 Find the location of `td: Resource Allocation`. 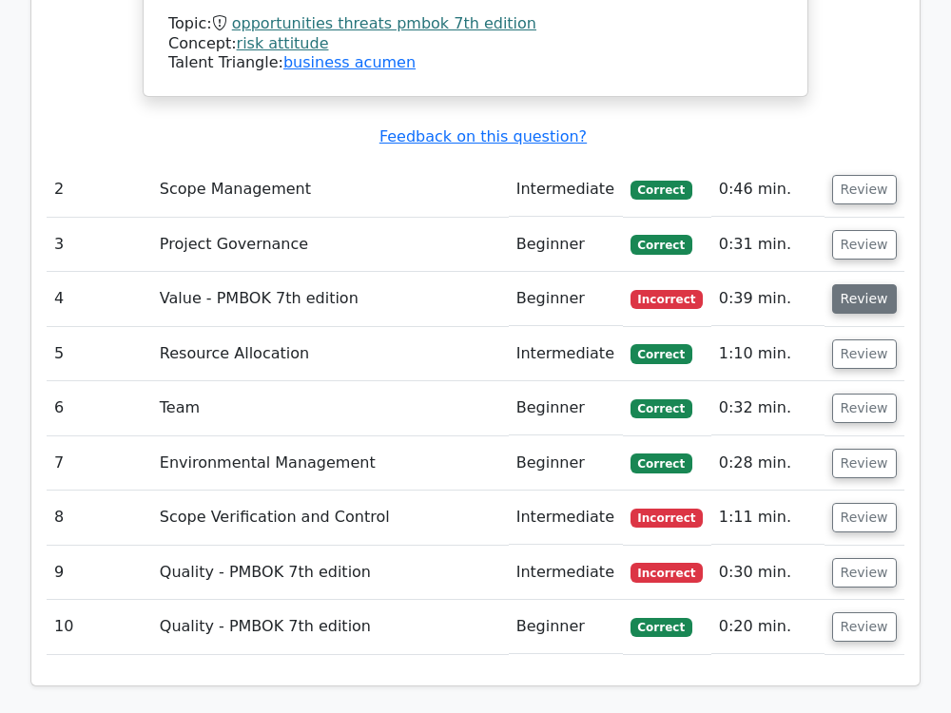

td: Resource Allocation is located at coordinates (330, 354).